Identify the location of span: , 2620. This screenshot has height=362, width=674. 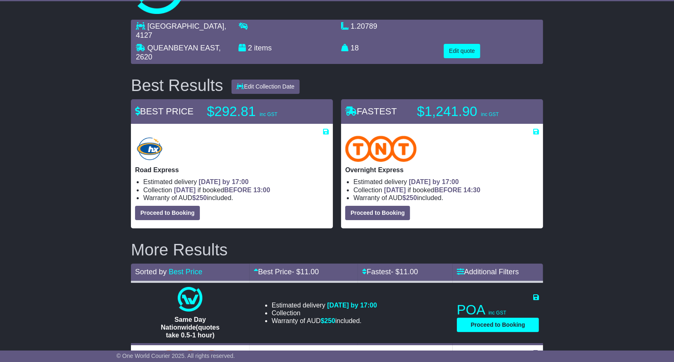
(178, 53).